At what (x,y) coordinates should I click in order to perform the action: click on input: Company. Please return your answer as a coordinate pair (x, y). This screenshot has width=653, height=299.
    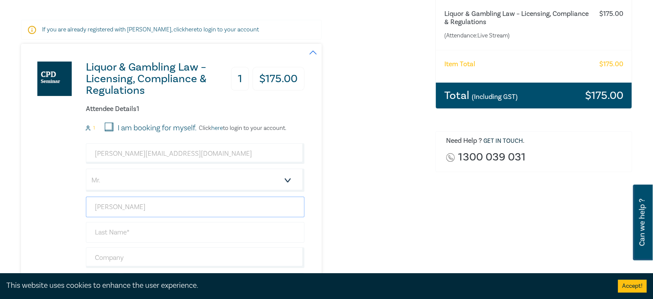
    Looking at the image, I should click on (195, 257).